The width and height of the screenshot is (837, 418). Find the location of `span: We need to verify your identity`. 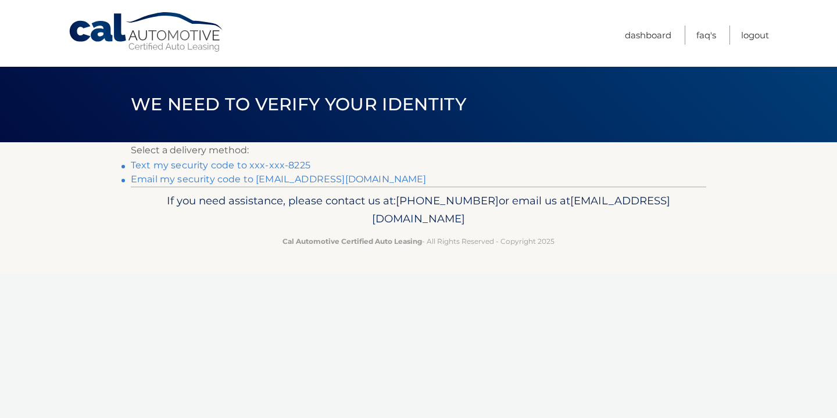

span: We need to verify your identity is located at coordinates (298, 104).